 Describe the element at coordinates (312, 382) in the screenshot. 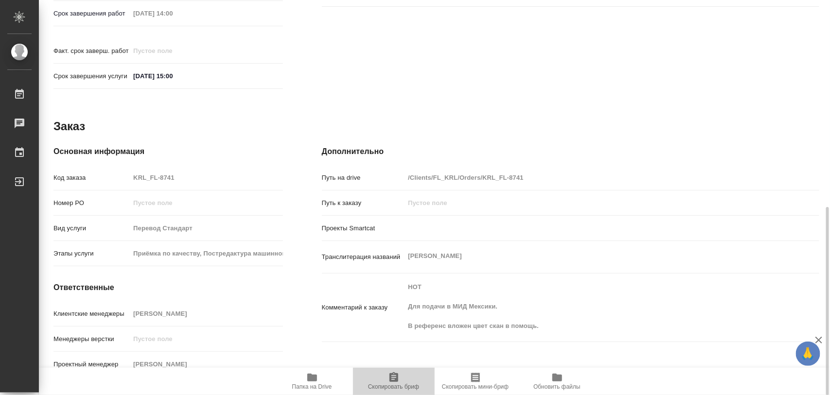

I see `button: Папка на Drive` at that location.